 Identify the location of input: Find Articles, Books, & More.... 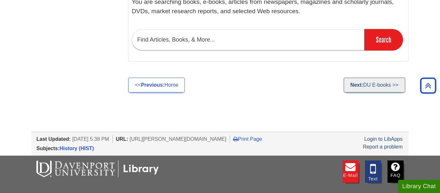
(248, 40).